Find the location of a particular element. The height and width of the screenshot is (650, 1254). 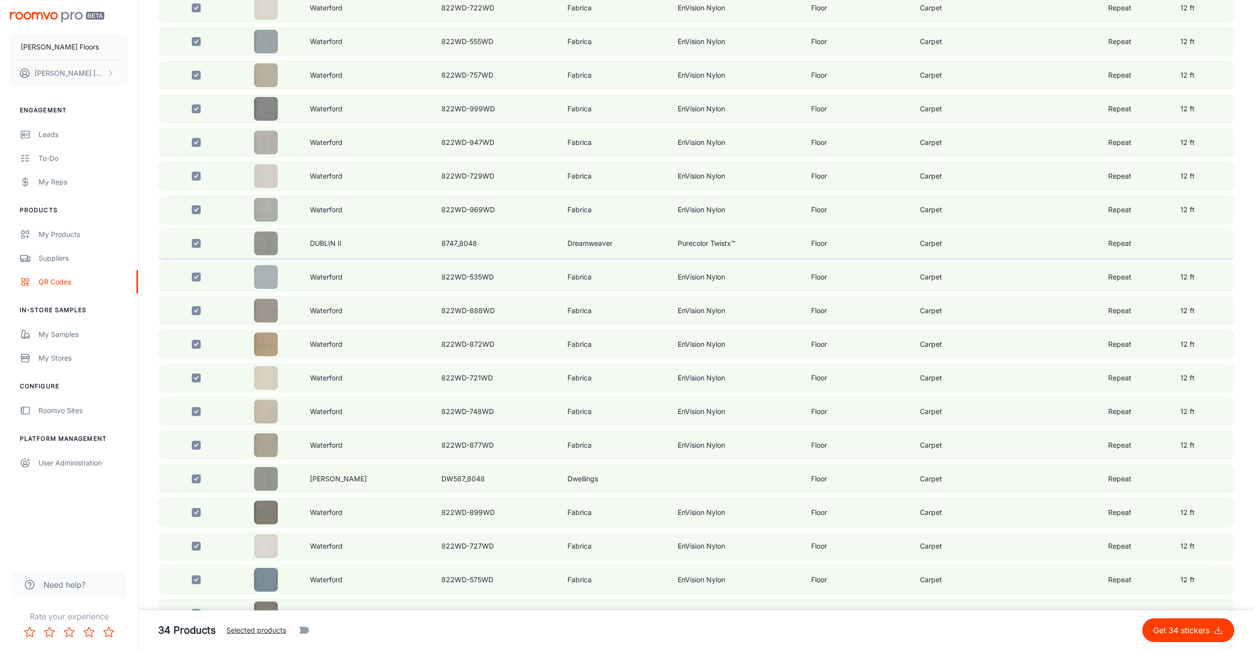

img: Roomvo PRO Beta is located at coordinates (57, 17).